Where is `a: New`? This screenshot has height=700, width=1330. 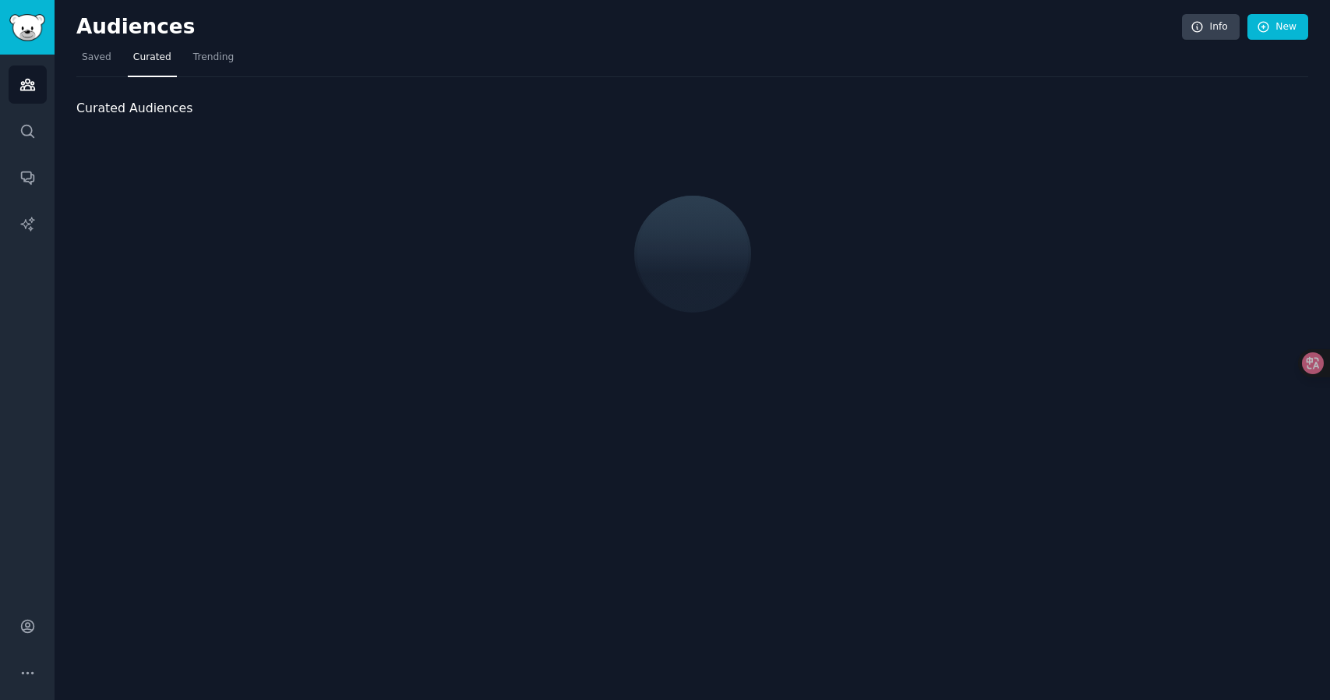 a: New is located at coordinates (1278, 27).